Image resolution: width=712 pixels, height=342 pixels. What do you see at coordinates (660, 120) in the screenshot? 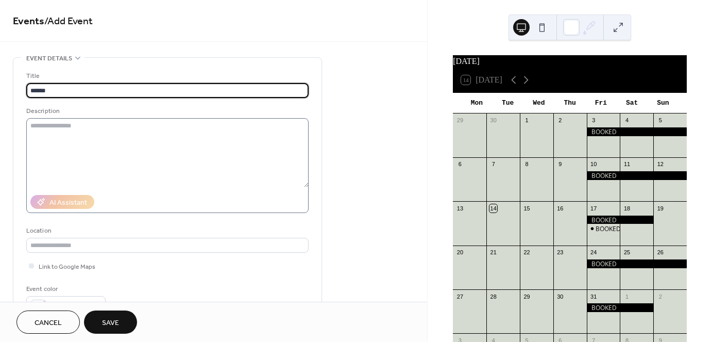
I see `div: 5` at bounding box center [660, 120].